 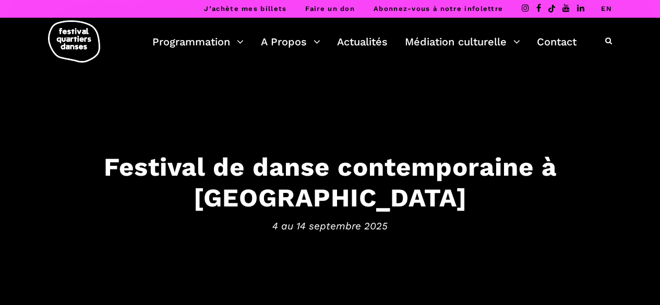 What do you see at coordinates (245, 8) in the screenshot?
I see `a: J’achète mes billets` at bounding box center [245, 8].